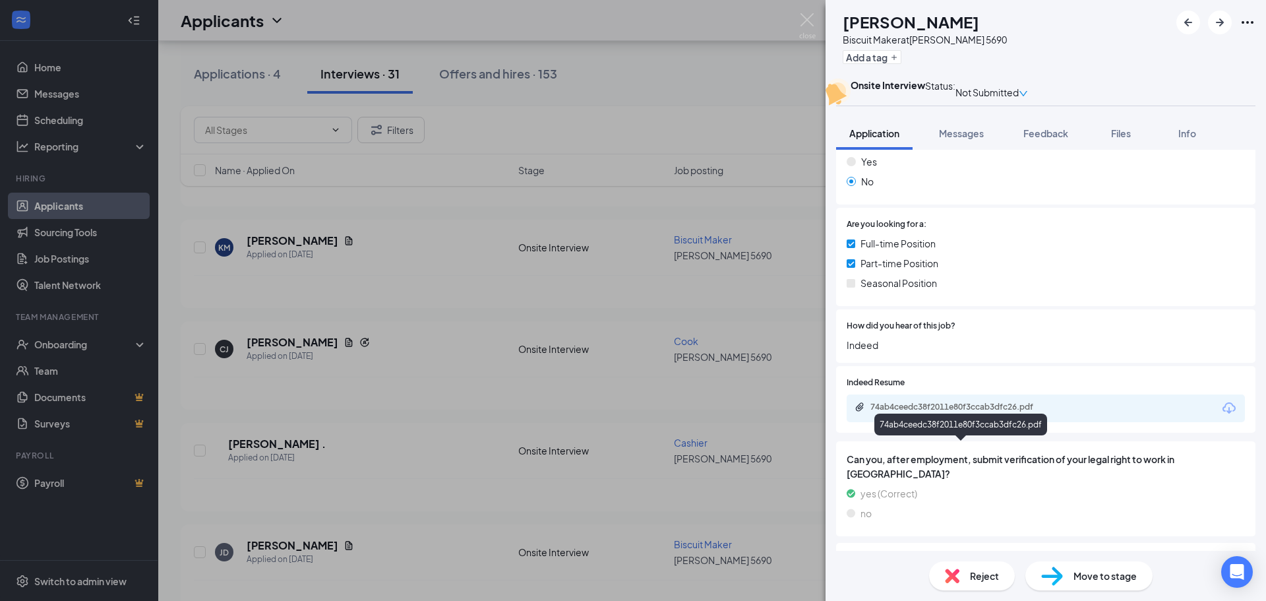 The width and height of the screenshot is (1266, 601). What do you see at coordinates (874, 133) in the screenshot?
I see `span: Application` at bounding box center [874, 133].